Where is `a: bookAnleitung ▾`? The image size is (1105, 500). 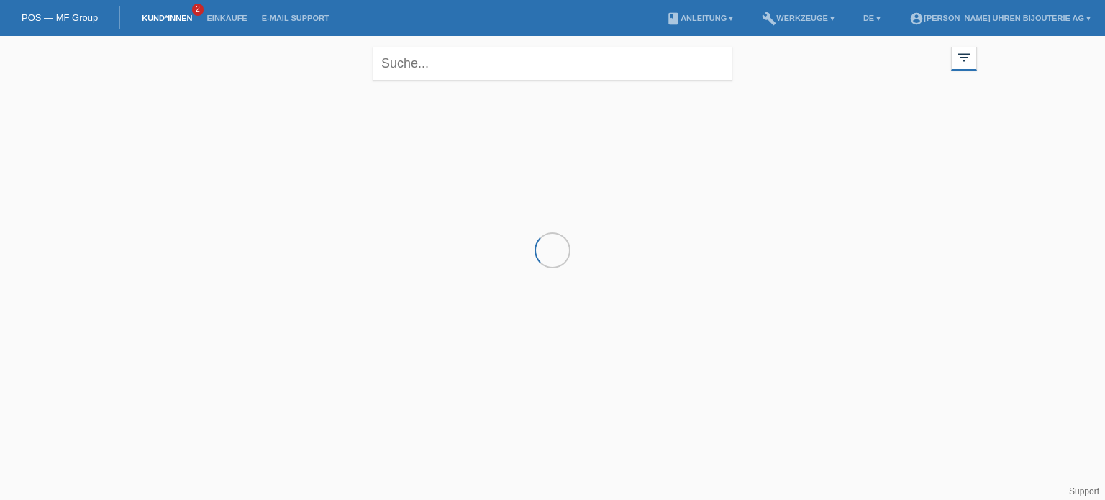
a: bookAnleitung ▾ is located at coordinates (700, 18).